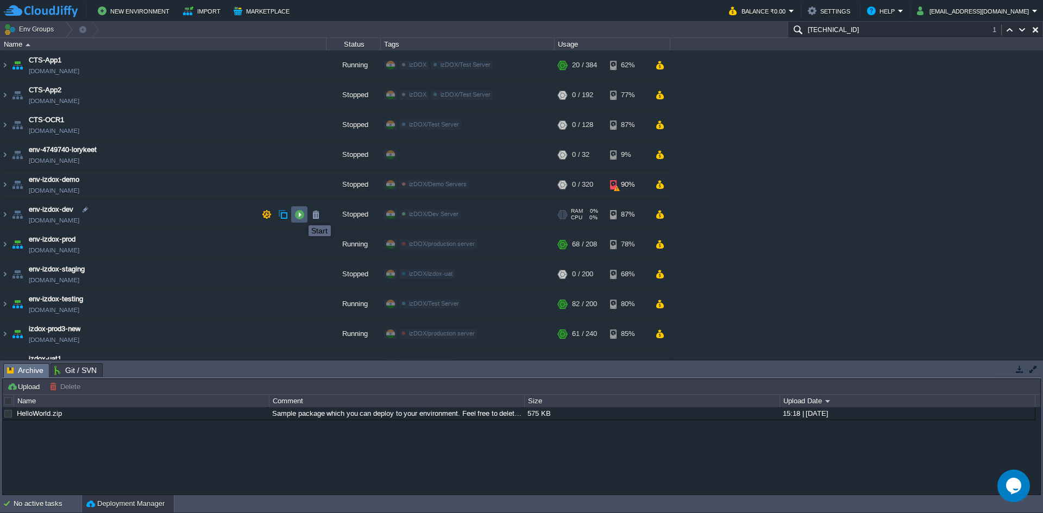  What do you see at coordinates (418, 95) in the screenshot?
I see `span: izDOX` at bounding box center [418, 95].